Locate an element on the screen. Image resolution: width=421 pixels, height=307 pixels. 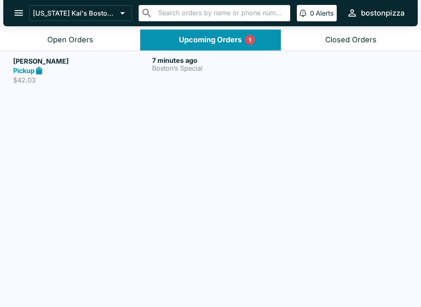
button: open drawer is located at coordinates (18, 13).